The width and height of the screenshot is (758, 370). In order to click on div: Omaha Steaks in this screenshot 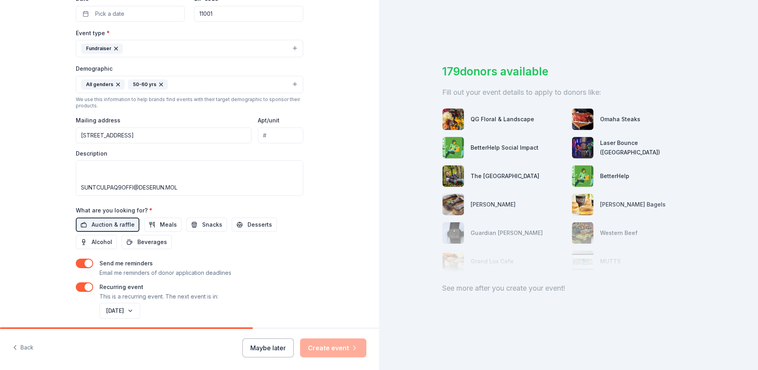, I will do `click(620, 119)`.